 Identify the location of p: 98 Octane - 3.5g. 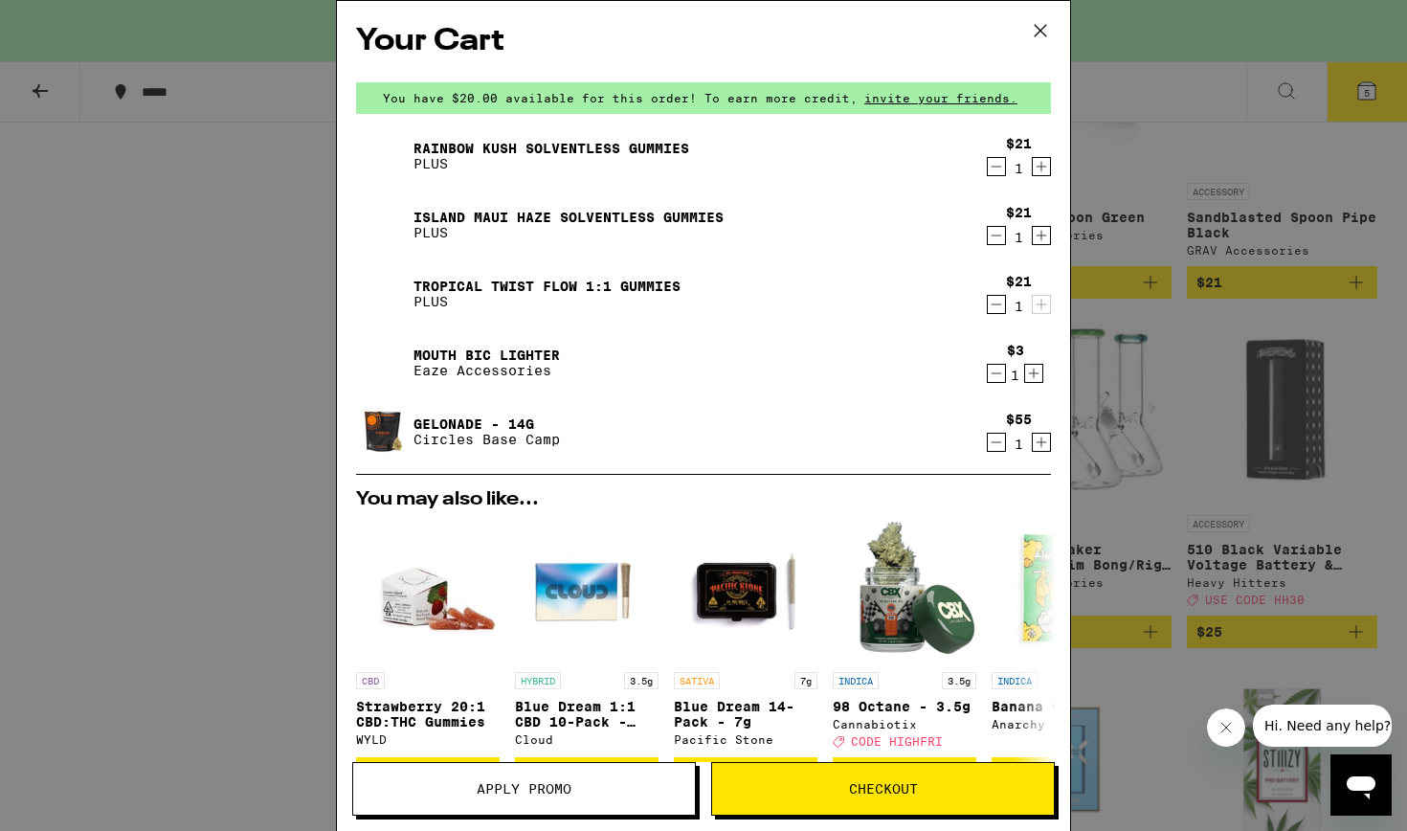
(905, 707).